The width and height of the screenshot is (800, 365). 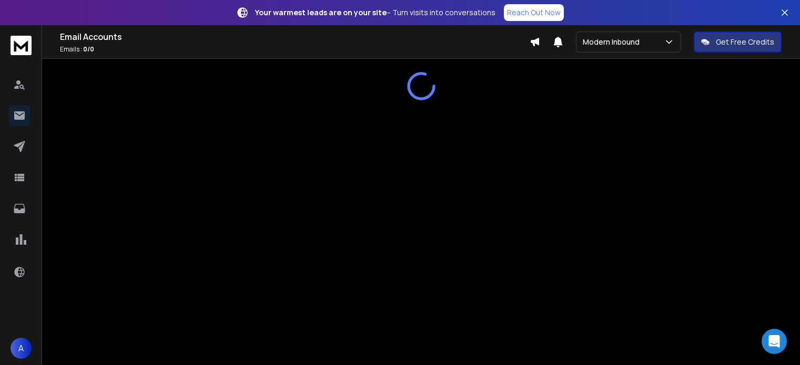 I want to click on p: Modern Inbound, so click(x=613, y=42).